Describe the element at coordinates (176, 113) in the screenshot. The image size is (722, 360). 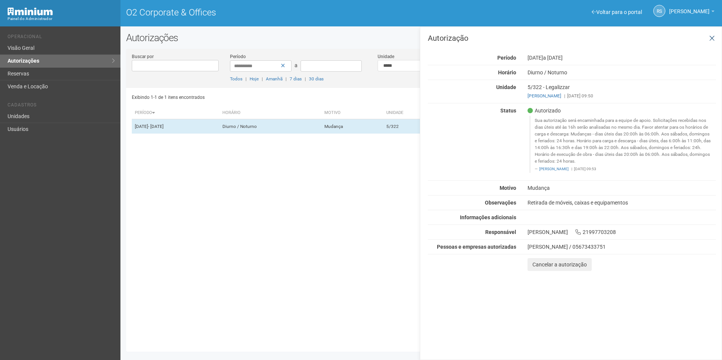
I see `th: Período` at that location.